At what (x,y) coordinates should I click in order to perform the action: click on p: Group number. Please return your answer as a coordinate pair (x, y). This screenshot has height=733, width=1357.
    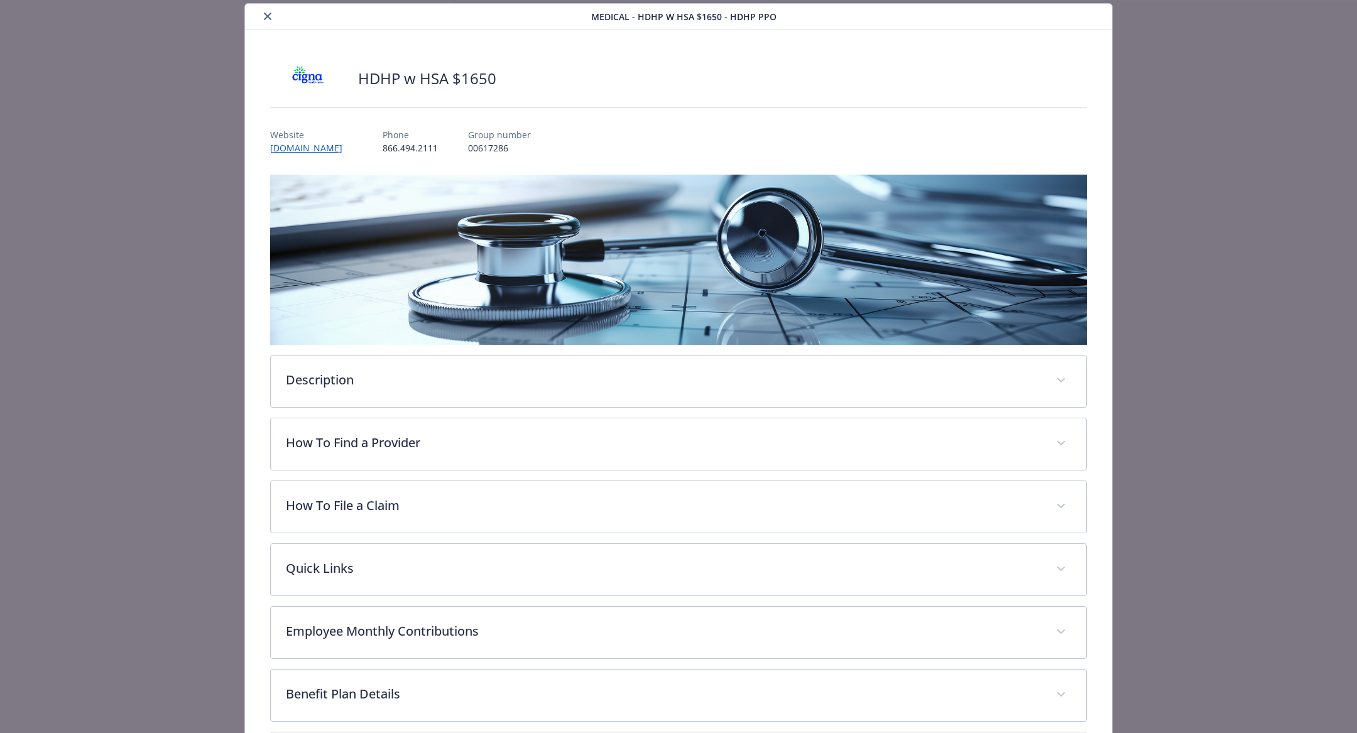
    Looking at the image, I should click on (500, 134).